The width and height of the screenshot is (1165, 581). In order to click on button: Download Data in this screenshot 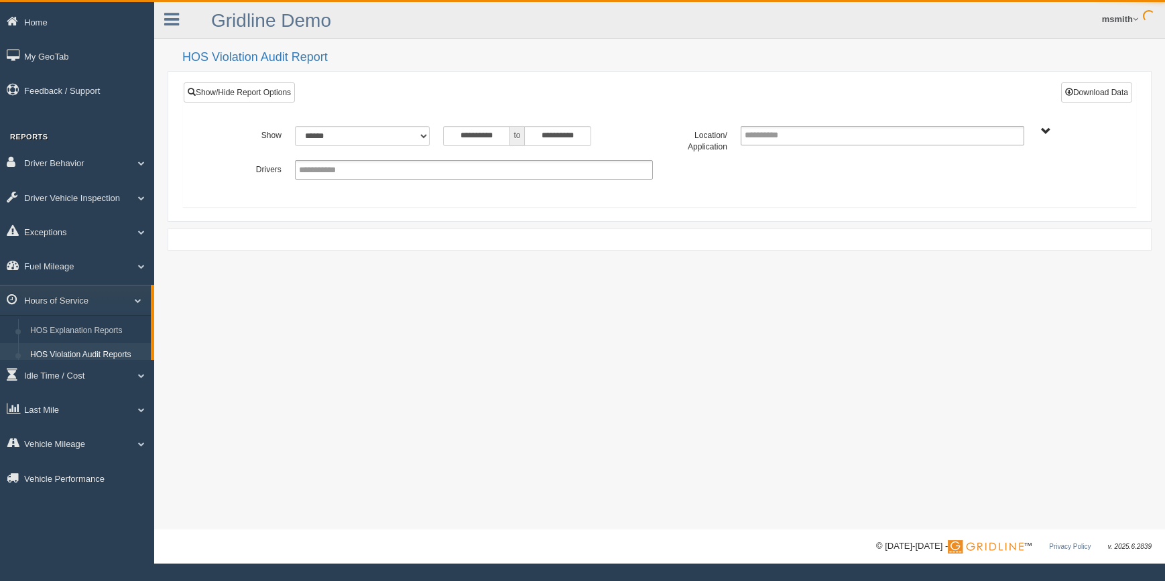, I will do `click(1097, 93)`.